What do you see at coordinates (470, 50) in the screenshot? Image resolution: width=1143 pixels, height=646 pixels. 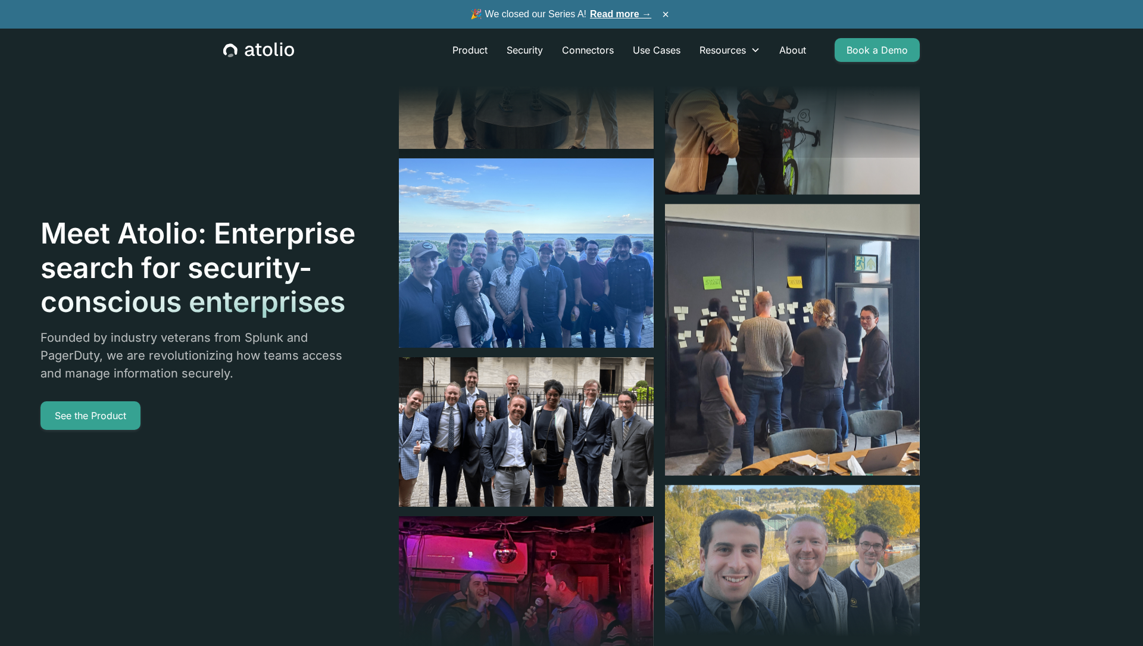 I see `a: Product` at bounding box center [470, 50].